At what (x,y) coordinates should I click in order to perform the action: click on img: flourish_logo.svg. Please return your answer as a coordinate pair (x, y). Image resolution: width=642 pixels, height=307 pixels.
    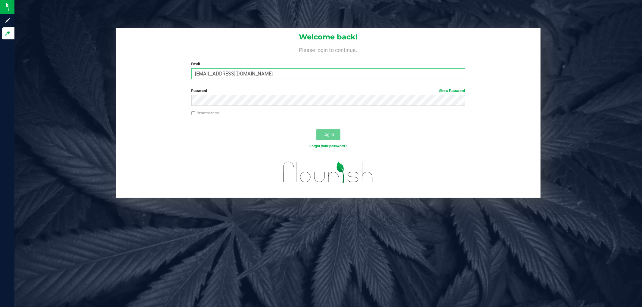
    Looking at the image, I should click on (328, 172).